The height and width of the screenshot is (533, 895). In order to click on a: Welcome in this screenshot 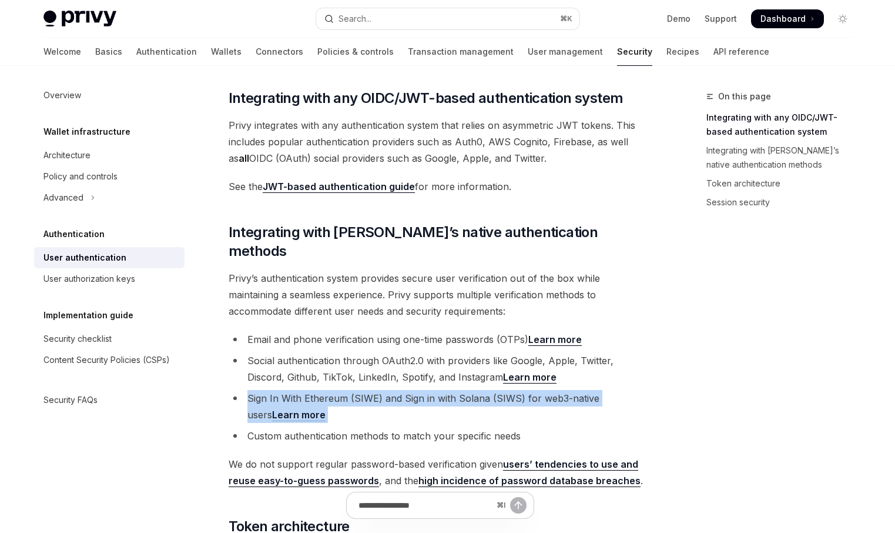, I will do `click(62, 52)`.